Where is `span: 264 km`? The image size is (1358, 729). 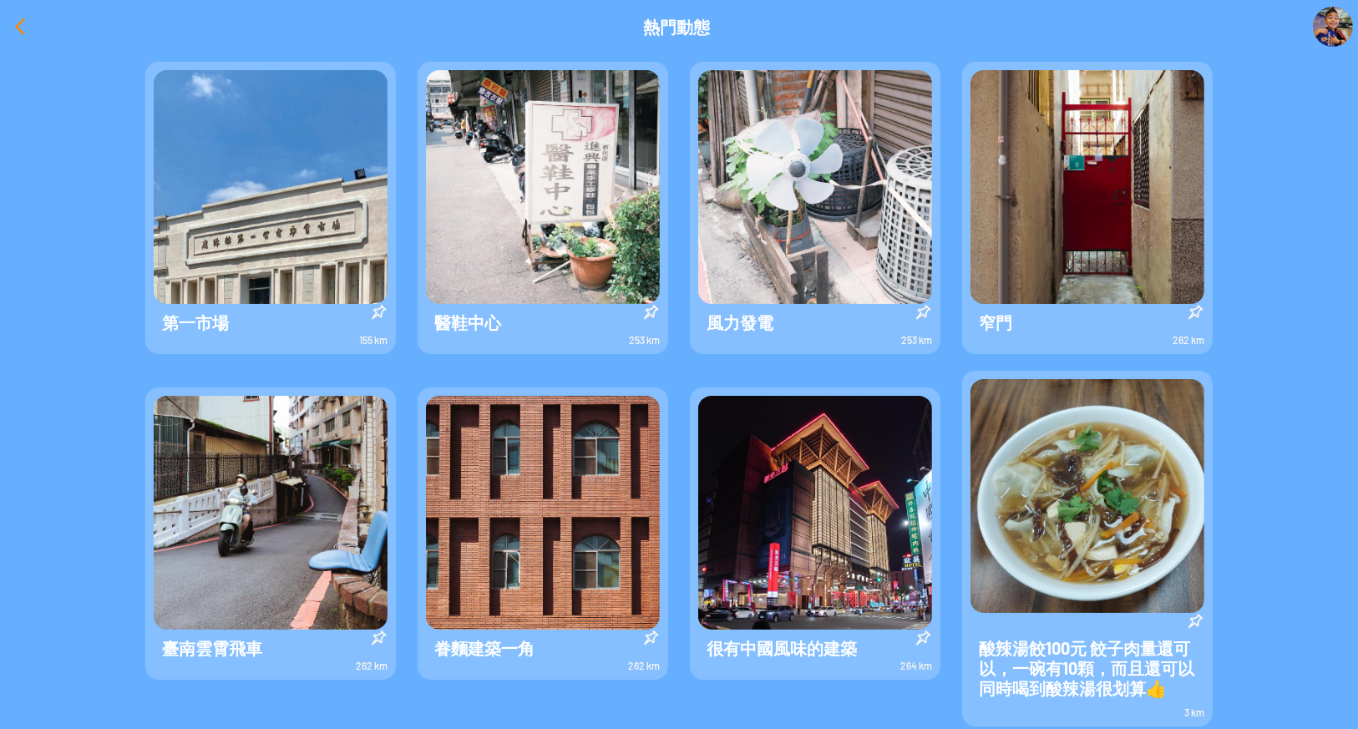 span: 264 km is located at coordinates (916, 666).